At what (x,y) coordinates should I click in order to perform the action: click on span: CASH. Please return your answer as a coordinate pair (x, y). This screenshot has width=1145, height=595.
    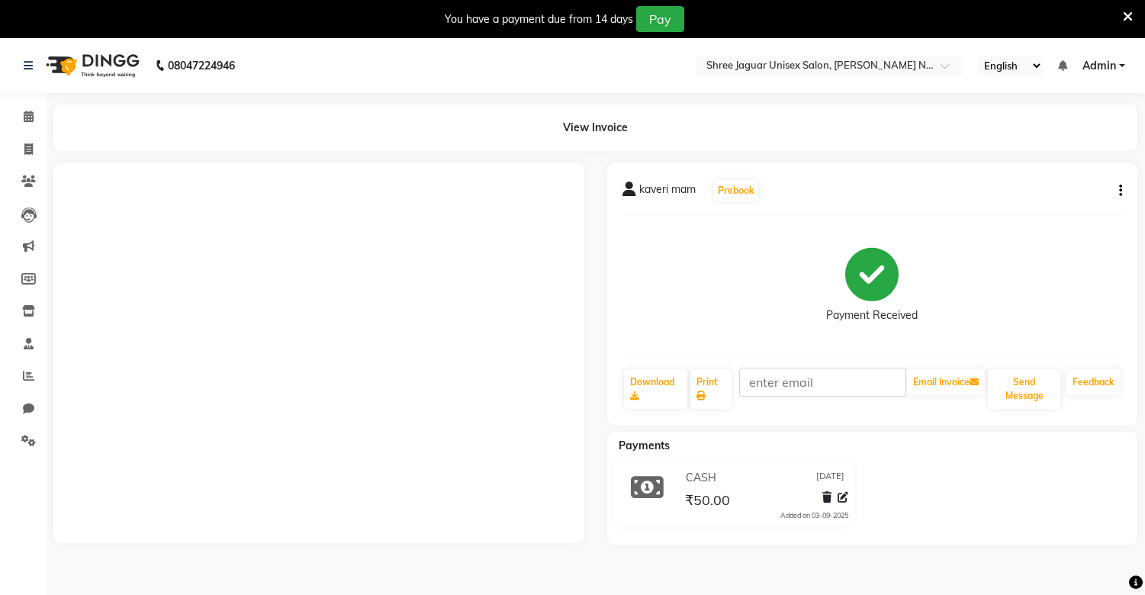
    Looking at the image, I should click on (701, 478).